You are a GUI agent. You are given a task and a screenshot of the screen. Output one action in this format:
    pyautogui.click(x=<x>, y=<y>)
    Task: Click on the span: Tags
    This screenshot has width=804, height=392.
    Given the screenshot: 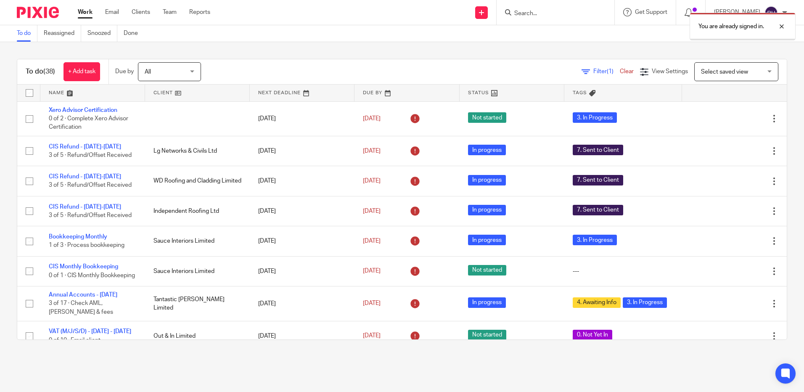 What is the action you would take?
    pyautogui.click(x=580, y=92)
    